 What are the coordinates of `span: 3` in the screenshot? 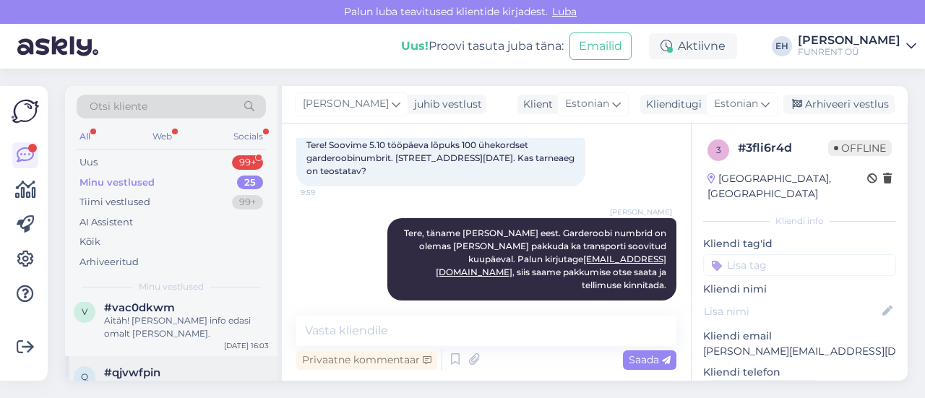 It's located at (719, 150).